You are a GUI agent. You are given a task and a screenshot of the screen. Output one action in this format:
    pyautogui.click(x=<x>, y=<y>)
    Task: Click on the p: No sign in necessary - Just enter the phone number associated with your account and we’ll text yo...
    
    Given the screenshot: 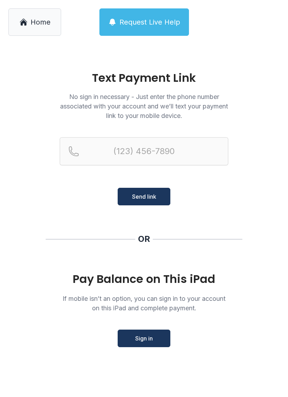 What is the action you would take?
    pyautogui.click(x=144, y=106)
    